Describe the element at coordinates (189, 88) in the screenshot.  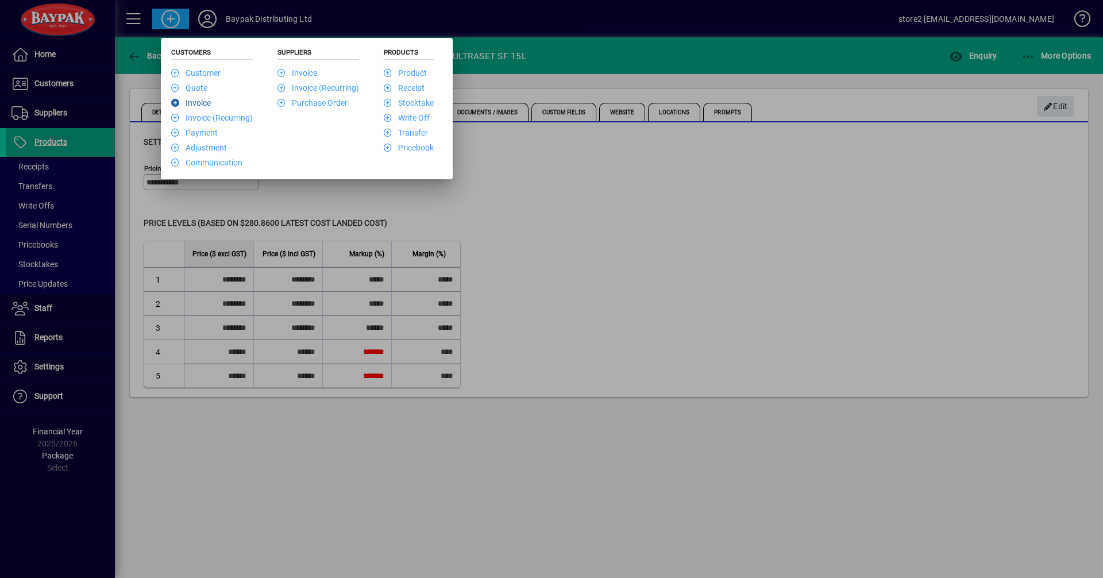
I see `a: Quote` at that location.